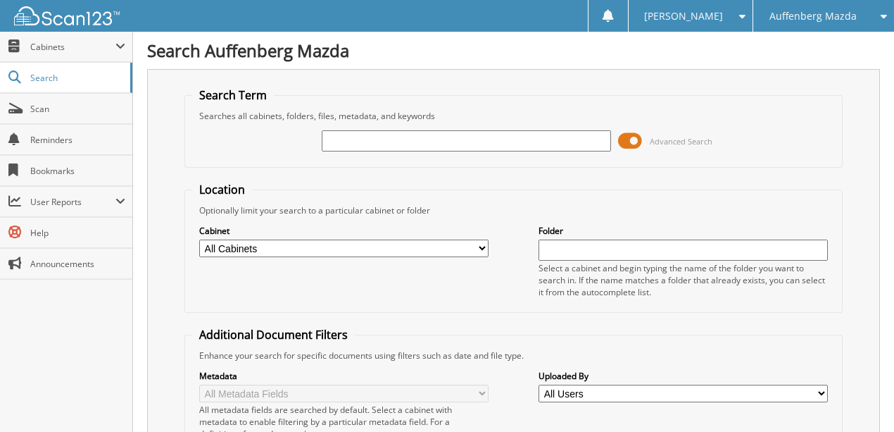 Image resolution: width=894 pixels, height=432 pixels. What do you see at coordinates (77, 232) in the screenshot?
I see `span: Help` at bounding box center [77, 232].